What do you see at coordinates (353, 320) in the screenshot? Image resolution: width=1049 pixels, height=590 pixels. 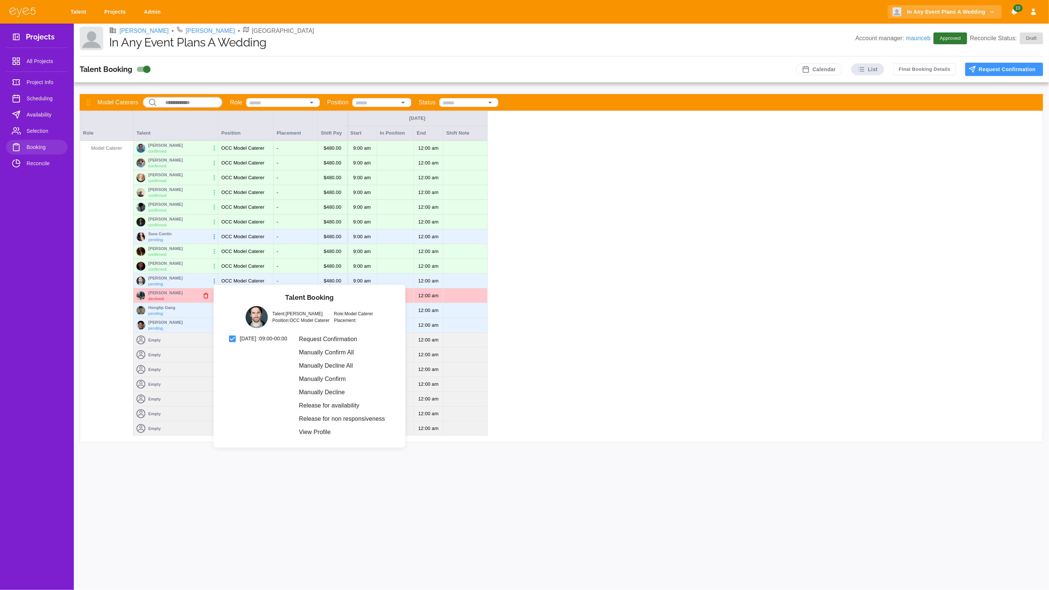 I see `p: Placement:` at bounding box center [353, 320].